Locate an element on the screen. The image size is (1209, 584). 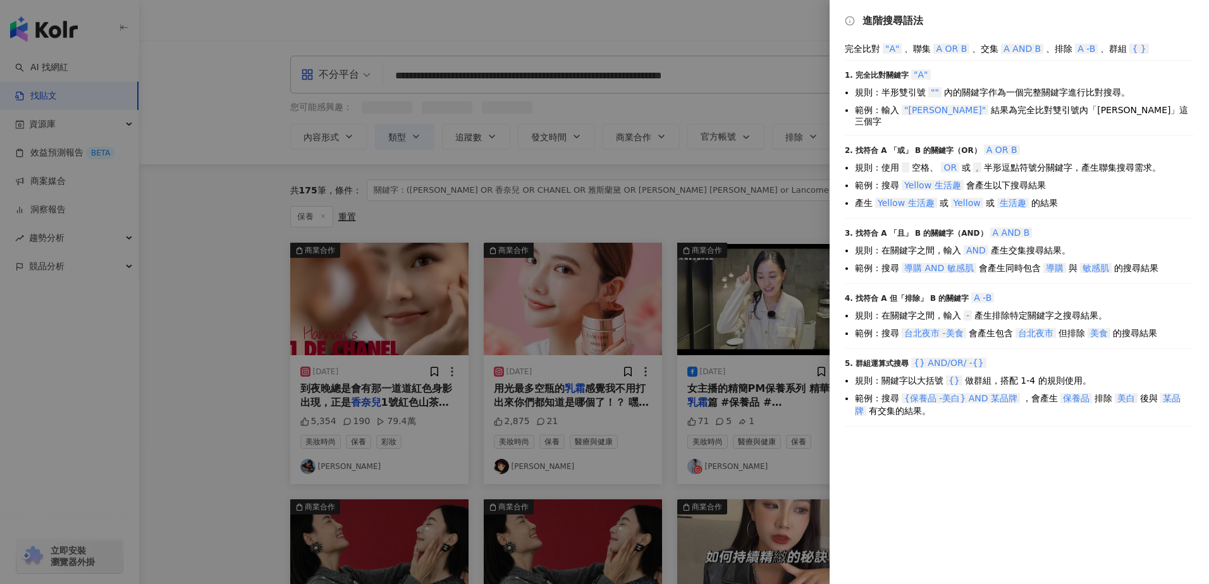
span: 台北夜市 is located at coordinates (1035, 333).